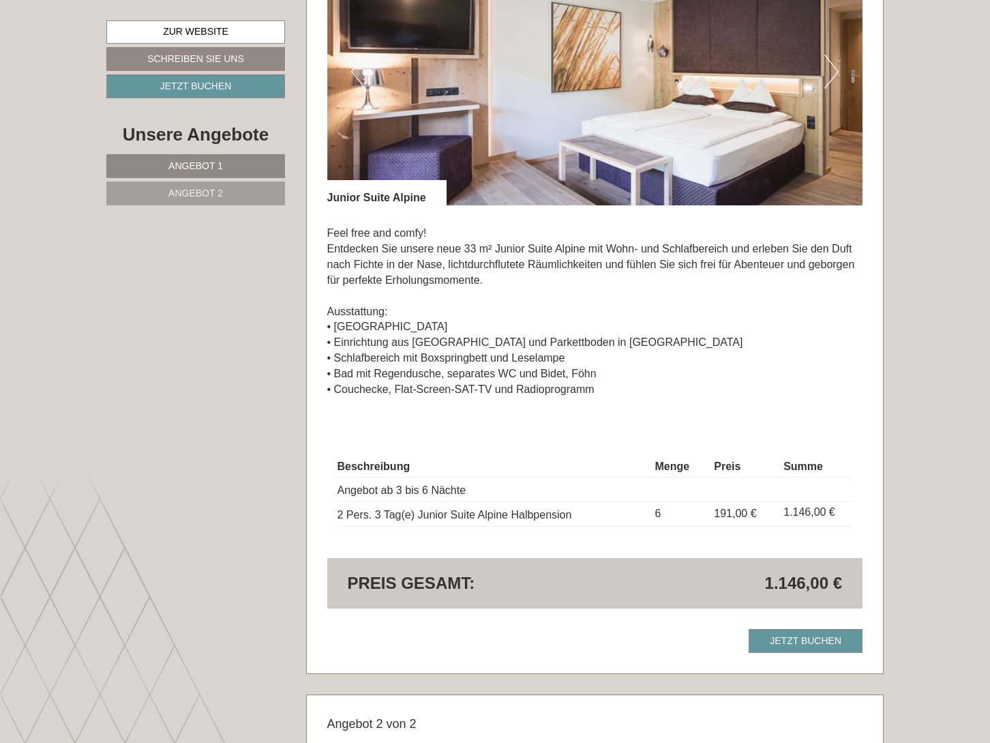 Image resolution: width=990 pixels, height=743 pixels. What do you see at coordinates (679, 514) in the screenshot?
I see `td: 6` at bounding box center [679, 514].